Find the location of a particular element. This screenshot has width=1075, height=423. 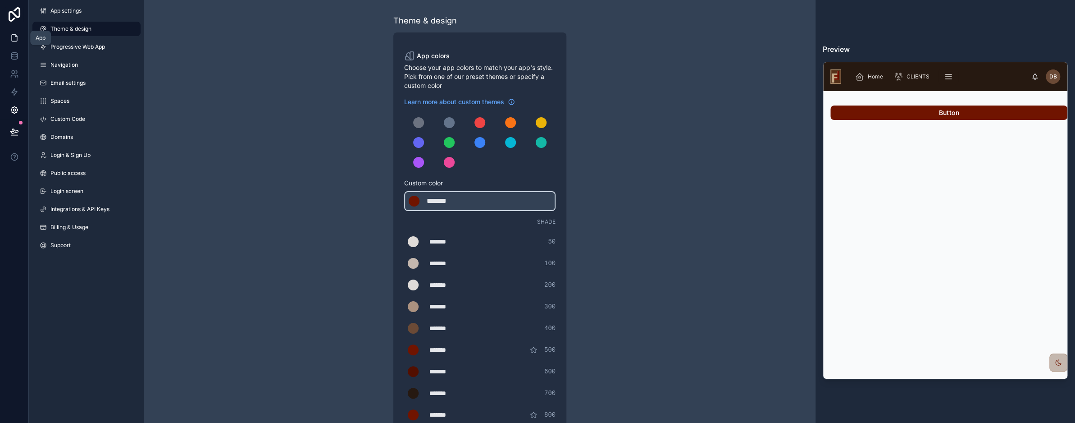

span: Custom Code is located at coordinates (68, 119).